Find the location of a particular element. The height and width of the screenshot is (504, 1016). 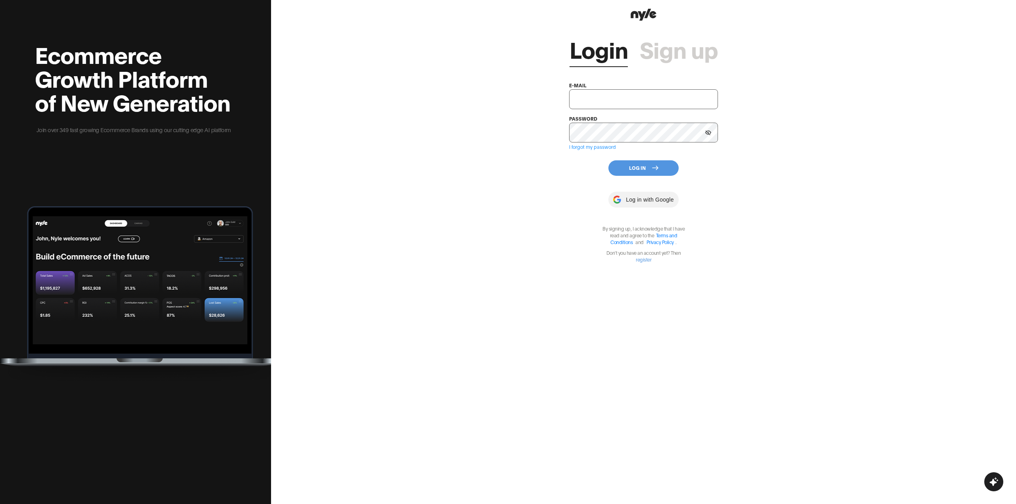

a: Terms and Conditions is located at coordinates (644, 238).